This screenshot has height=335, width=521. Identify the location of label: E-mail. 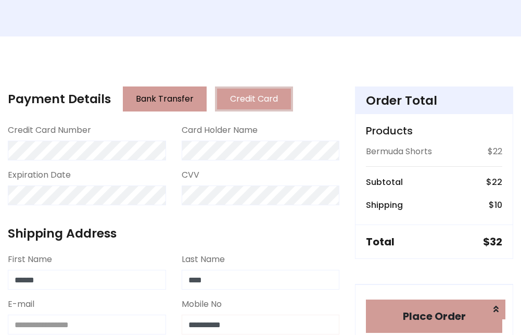
(21, 304).